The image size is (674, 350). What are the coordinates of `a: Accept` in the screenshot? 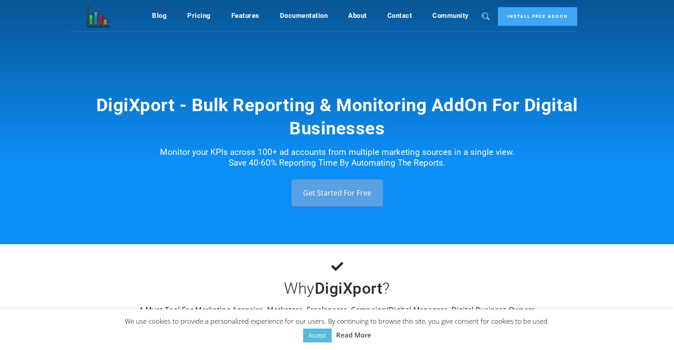 It's located at (318, 335).